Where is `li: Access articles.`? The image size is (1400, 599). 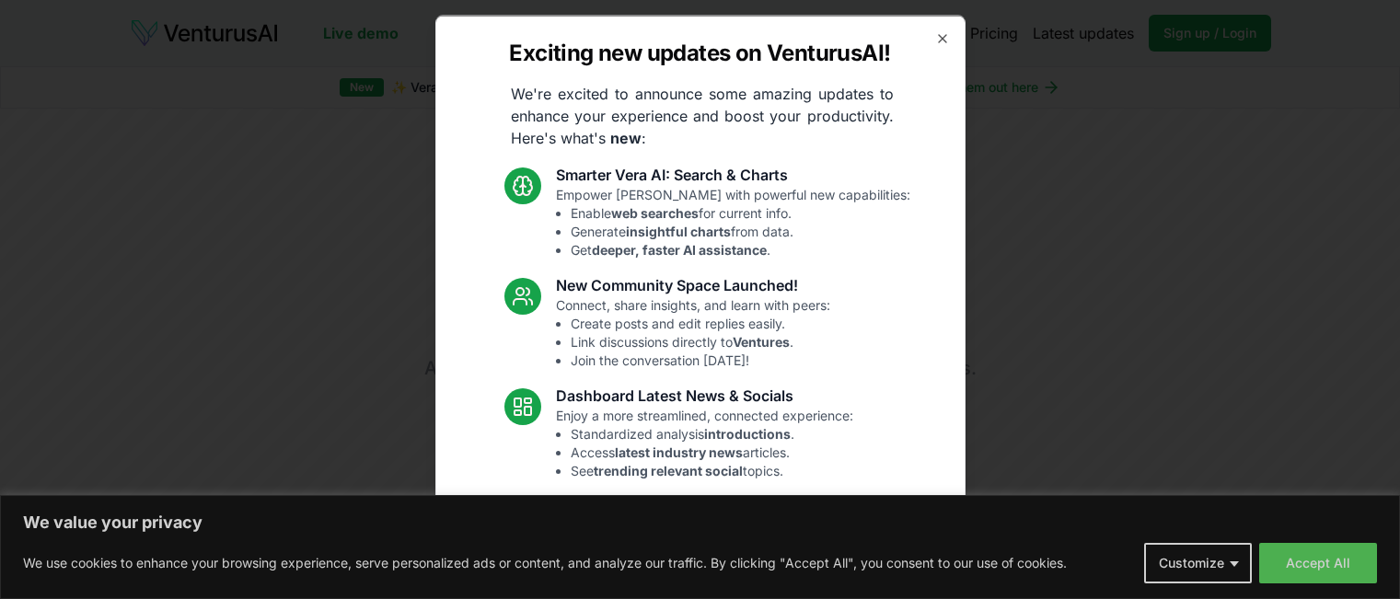 li: Access articles. is located at coordinates (712, 452).